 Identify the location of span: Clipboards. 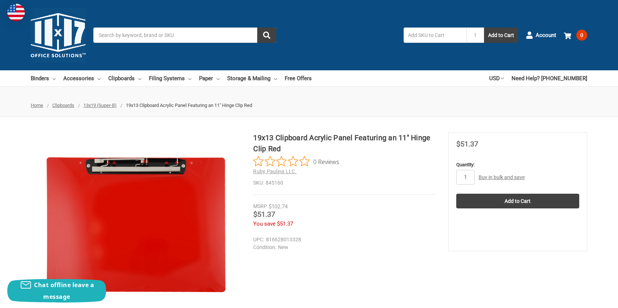
(63, 105).